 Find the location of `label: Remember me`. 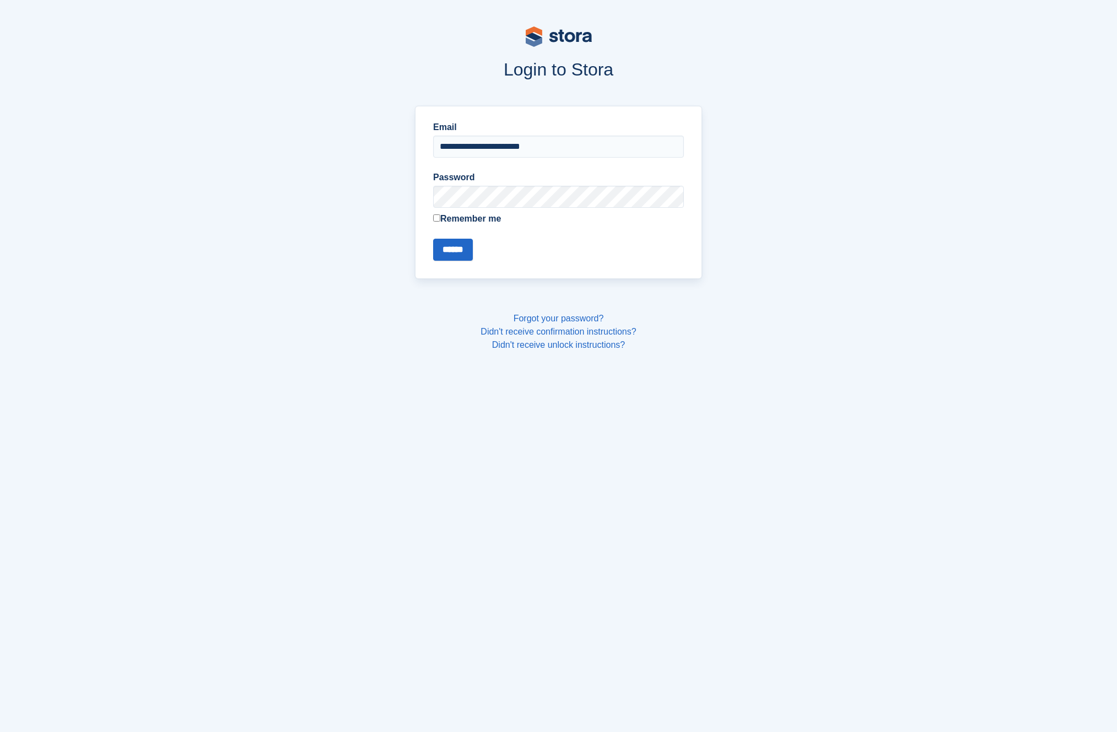

label: Remember me is located at coordinates (558, 219).